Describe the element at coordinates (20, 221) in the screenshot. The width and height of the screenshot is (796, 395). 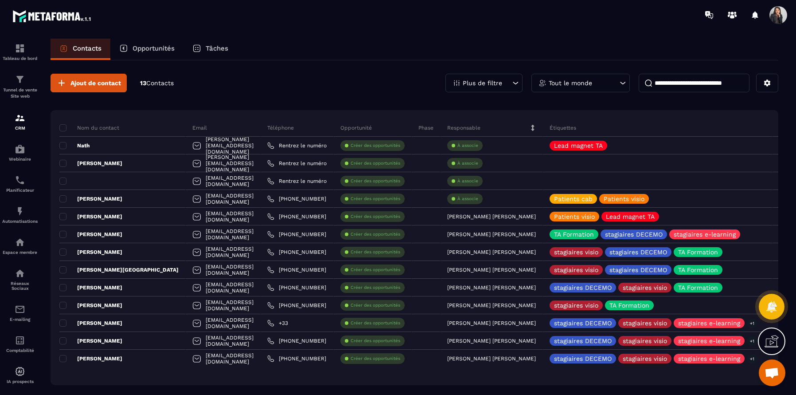
I see `p: Automatisations` at that location.